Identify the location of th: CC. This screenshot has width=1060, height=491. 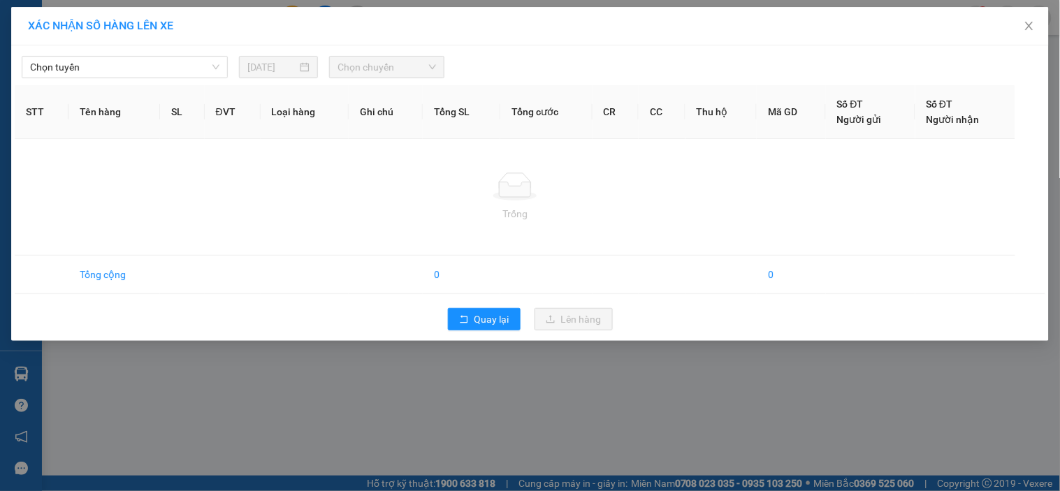
(662, 112).